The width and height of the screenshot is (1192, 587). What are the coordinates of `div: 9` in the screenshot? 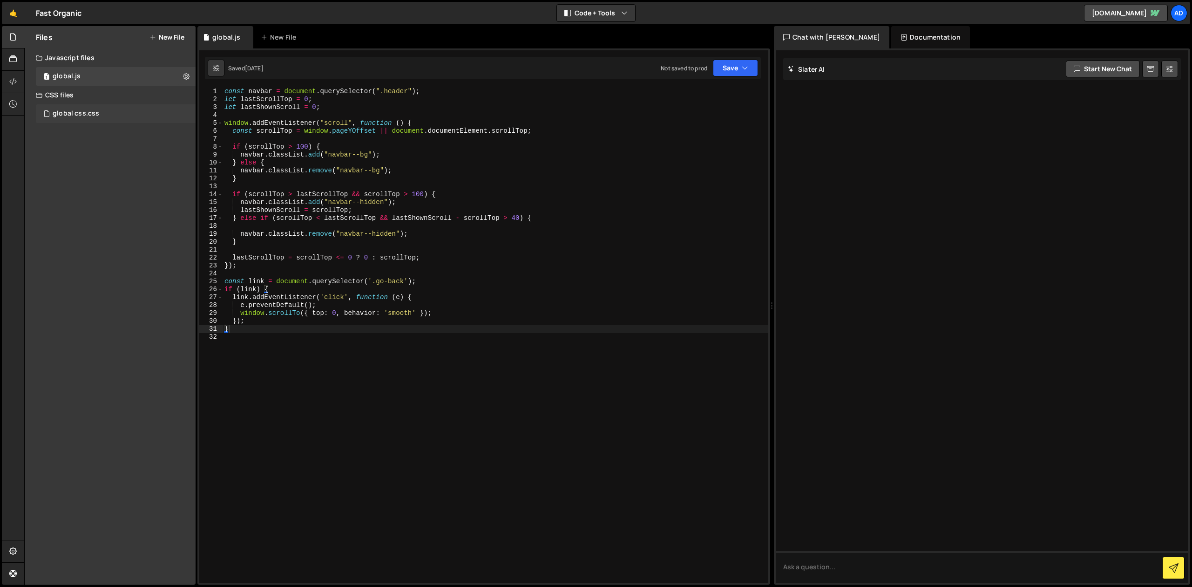 It's located at (211, 155).